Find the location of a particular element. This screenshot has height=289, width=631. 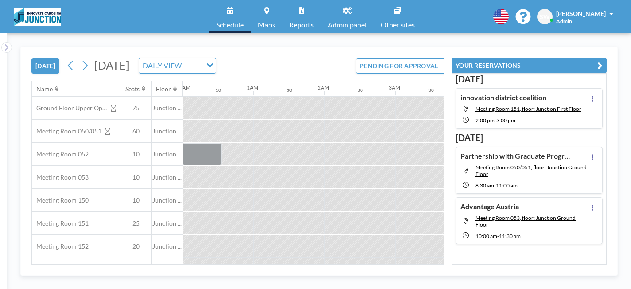

div: Search for option is located at coordinates (177, 66).